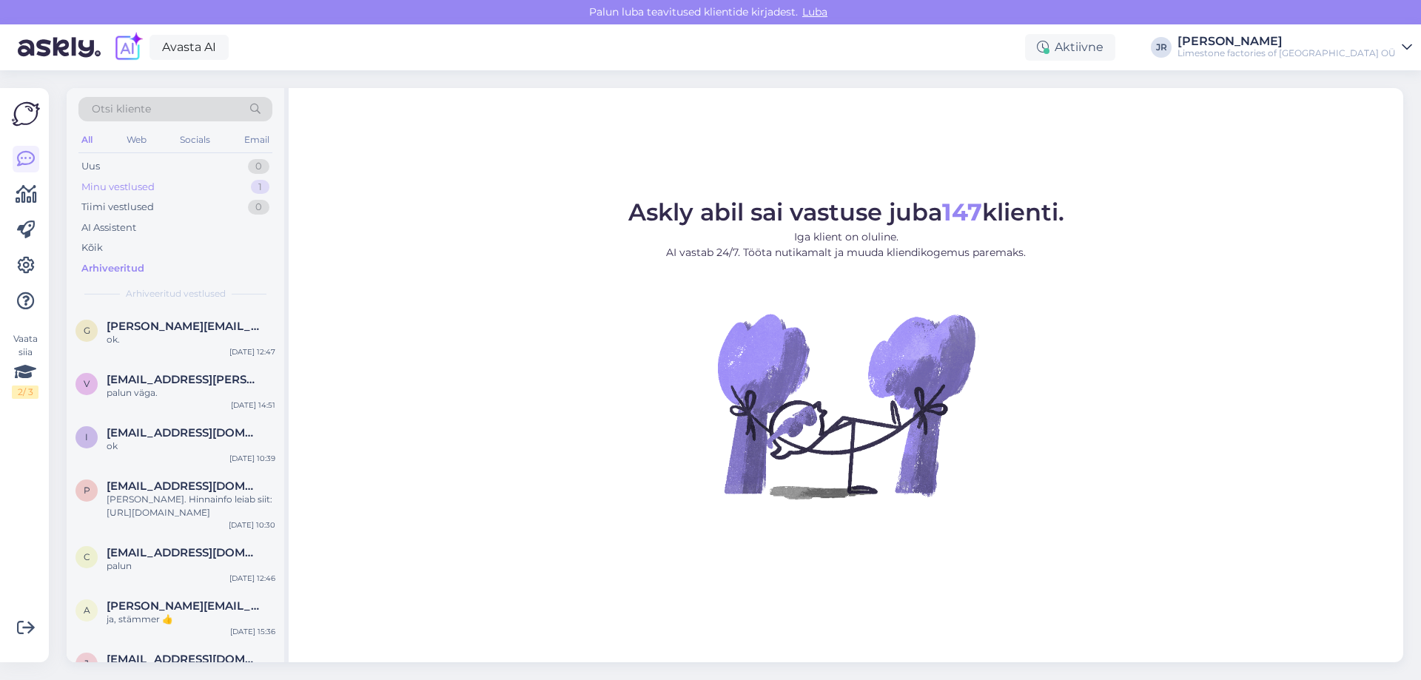 The image size is (1421, 680). I want to click on div: 2 / 3, so click(25, 392).